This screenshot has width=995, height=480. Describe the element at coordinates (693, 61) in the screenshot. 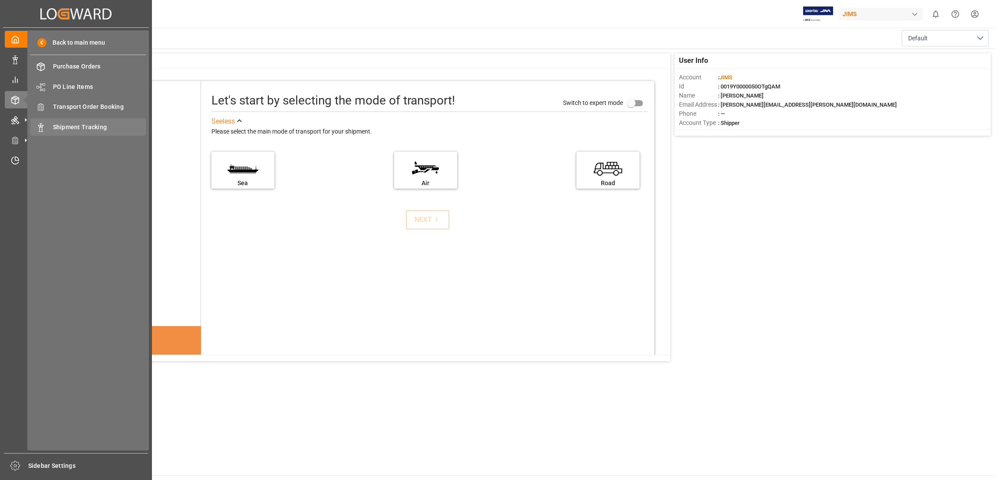

I see `span: User Info` at that location.